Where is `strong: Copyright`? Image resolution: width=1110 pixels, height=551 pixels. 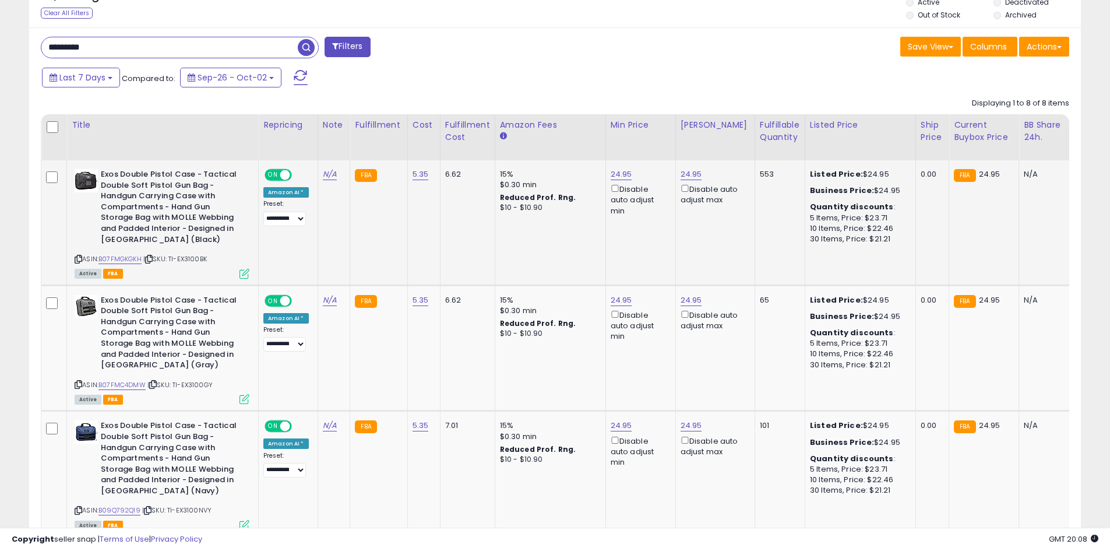
strong: Copyright is located at coordinates (33, 538).